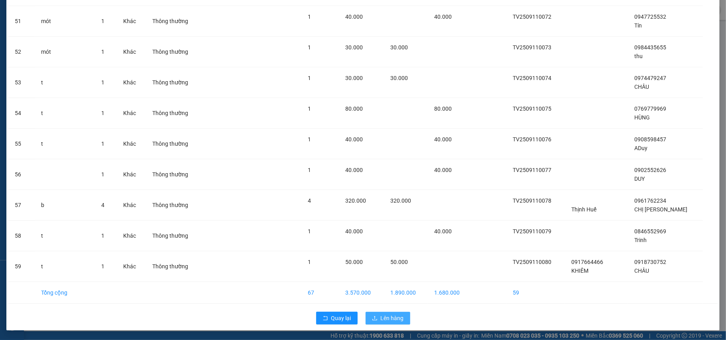 The height and width of the screenshot is (340, 726). I want to click on td: 53, so click(22, 83).